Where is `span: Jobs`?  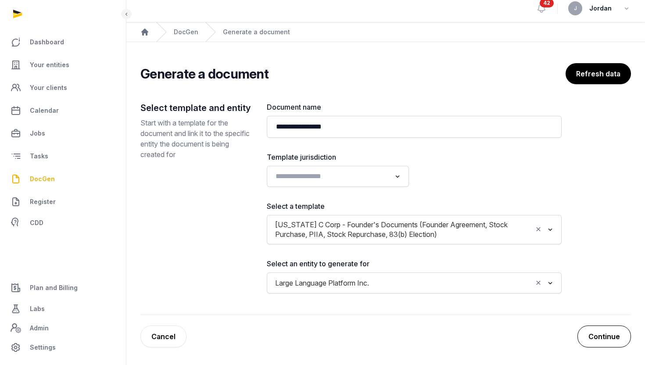 span: Jobs is located at coordinates (37, 133).